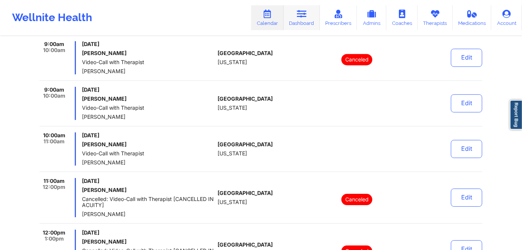 The width and height of the screenshot is (522, 250). What do you see at coordinates (516, 115) in the screenshot?
I see `a: Report Bug` at bounding box center [516, 115].